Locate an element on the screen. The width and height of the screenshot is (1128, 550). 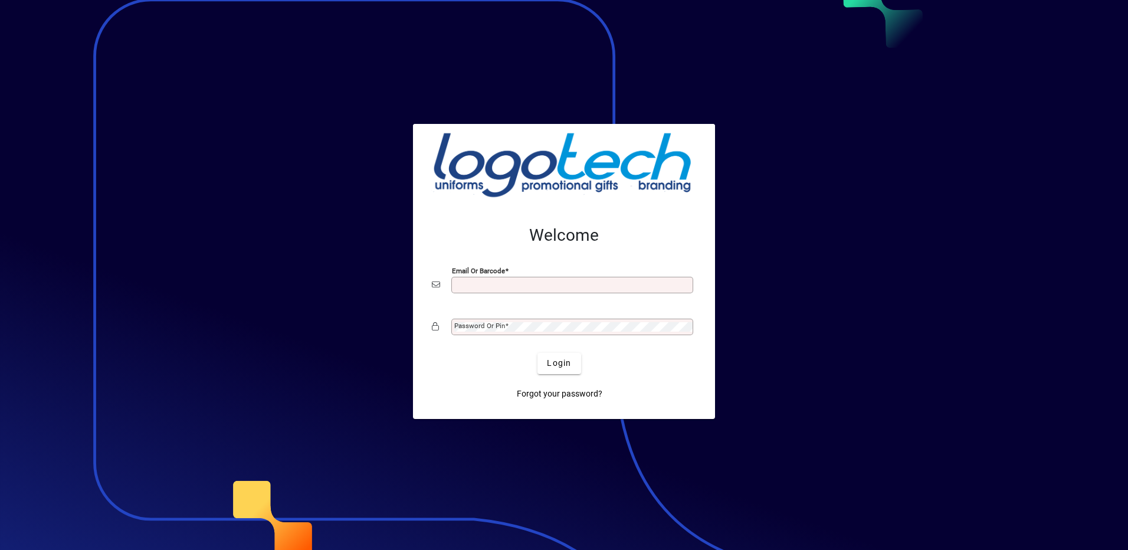
h2: Welcome is located at coordinates (564, 235).